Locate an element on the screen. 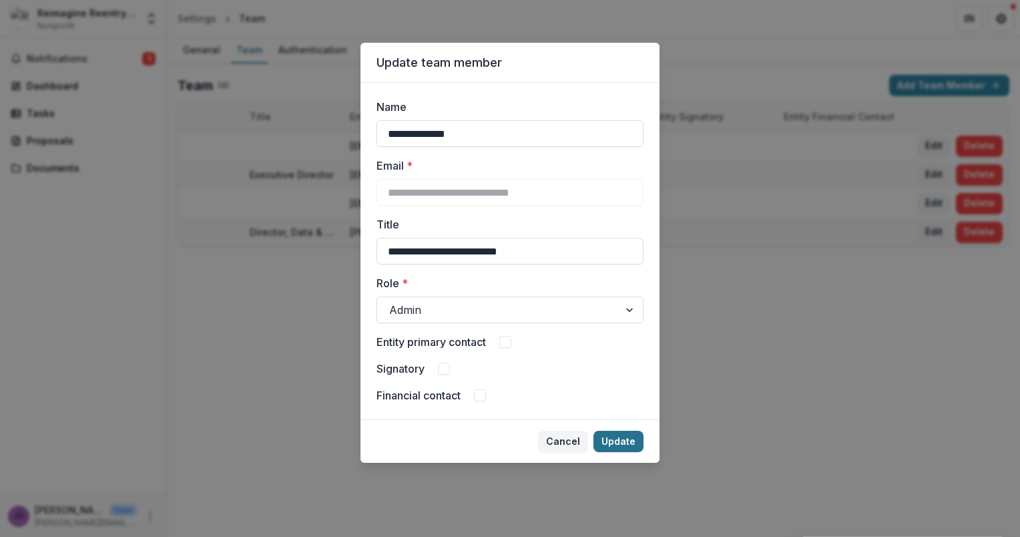 This screenshot has width=1020, height=537. label: Financial contact is located at coordinates (419, 395).